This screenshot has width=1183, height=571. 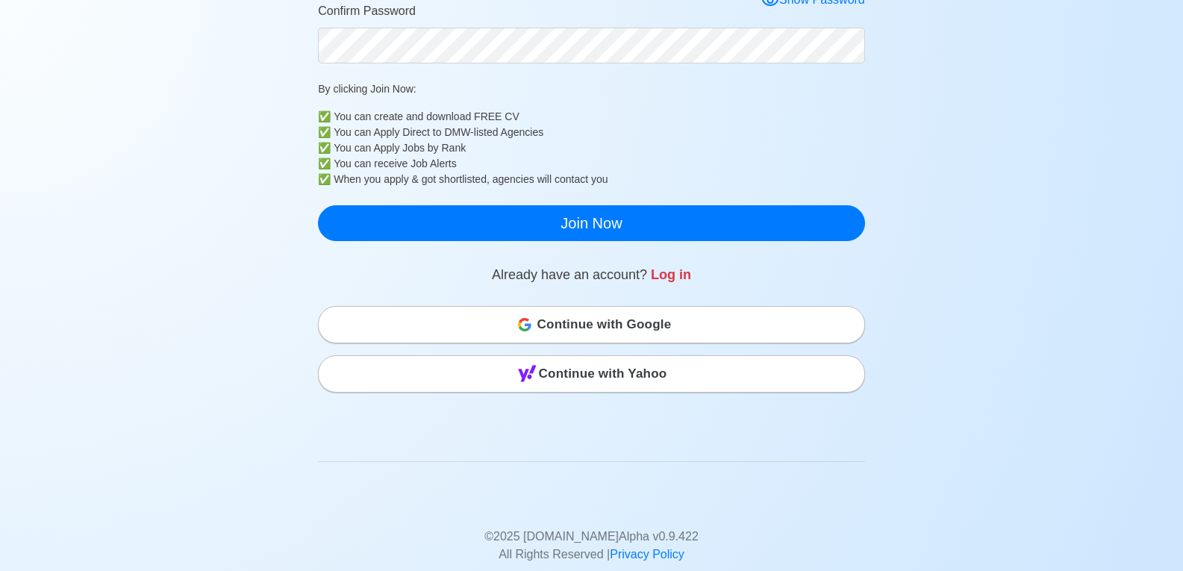 I want to click on button: Continue with Google, so click(x=591, y=325).